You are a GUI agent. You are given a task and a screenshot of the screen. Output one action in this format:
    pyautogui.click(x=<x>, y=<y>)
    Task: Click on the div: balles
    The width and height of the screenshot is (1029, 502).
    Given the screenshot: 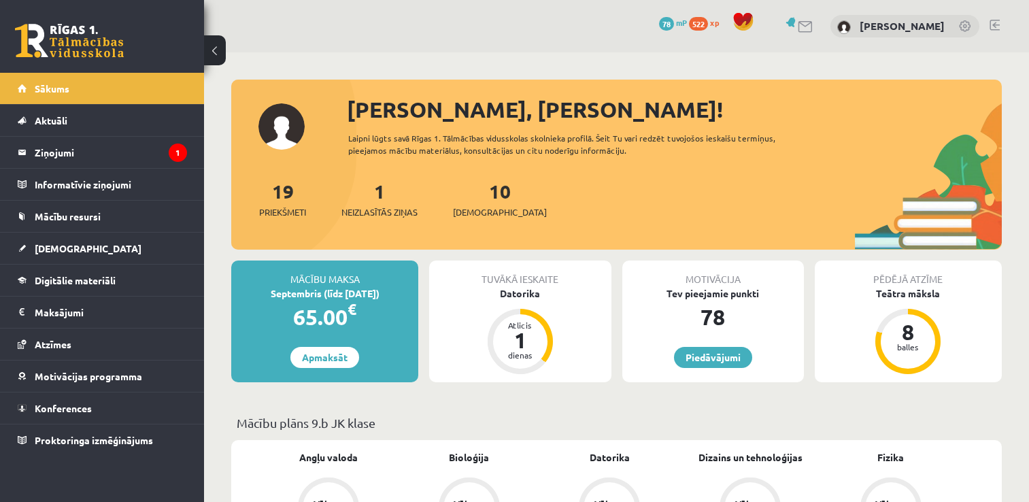 What is the action you would take?
    pyautogui.click(x=908, y=347)
    